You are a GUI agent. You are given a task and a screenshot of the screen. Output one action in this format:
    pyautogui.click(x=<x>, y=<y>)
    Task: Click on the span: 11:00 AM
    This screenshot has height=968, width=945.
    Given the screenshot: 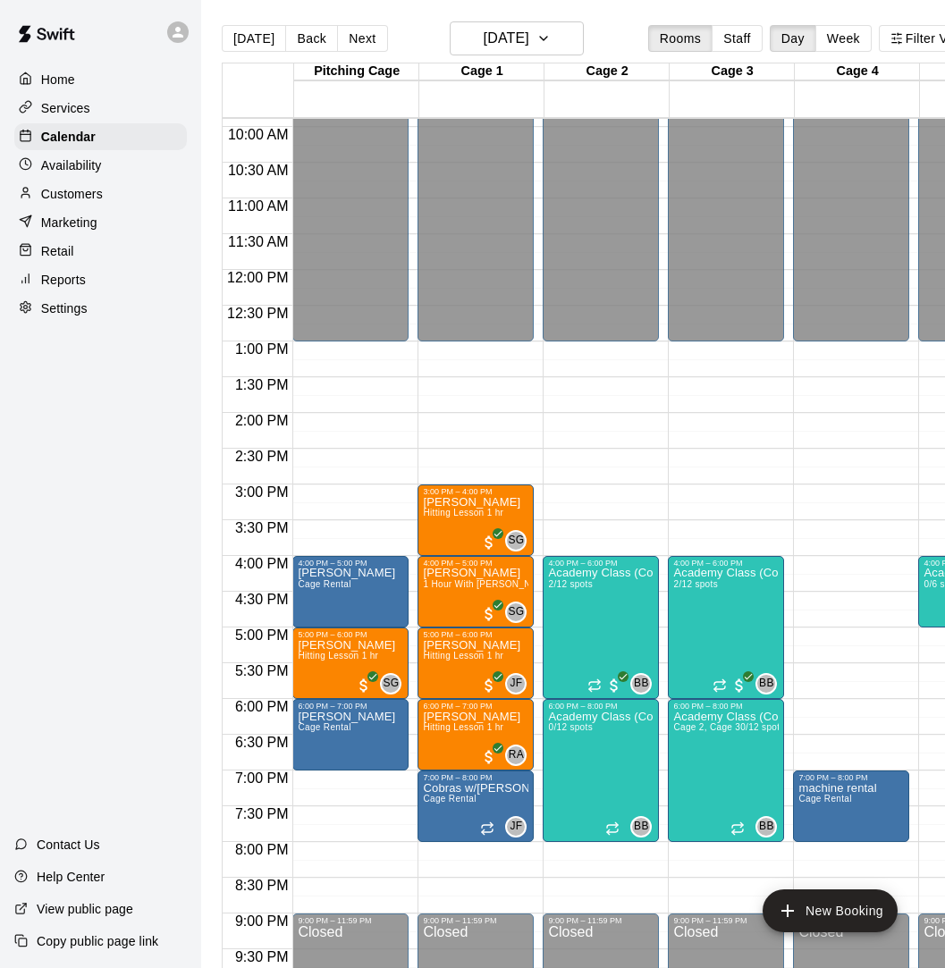 What is the action you would take?
    pyautogui.click(x=258, y=206)
    